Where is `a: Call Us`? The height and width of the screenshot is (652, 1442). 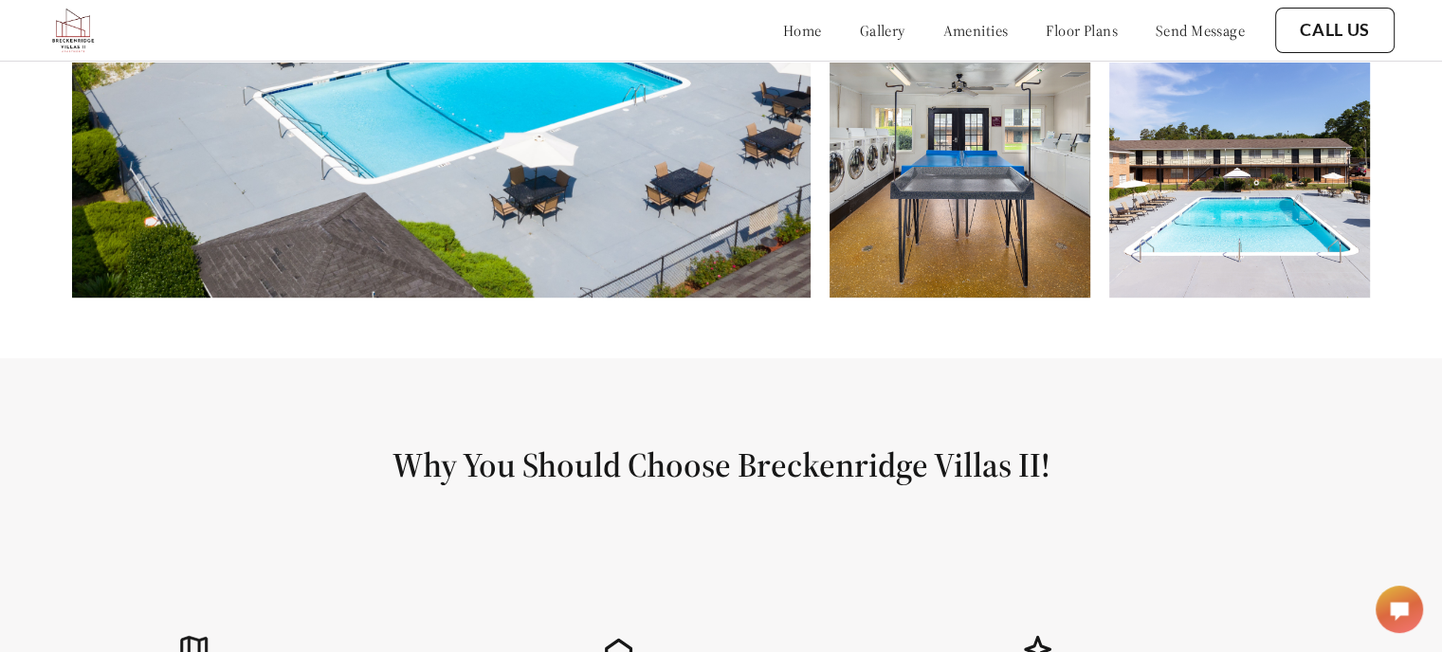 a: Call Us is located at coordinates (1335, 30).